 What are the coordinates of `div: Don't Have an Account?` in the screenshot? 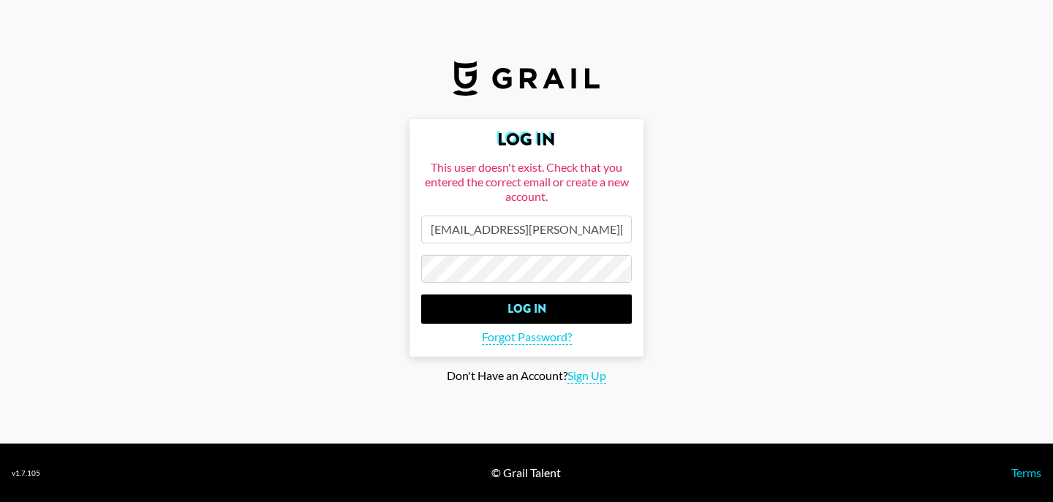 It's located at (527, 376).